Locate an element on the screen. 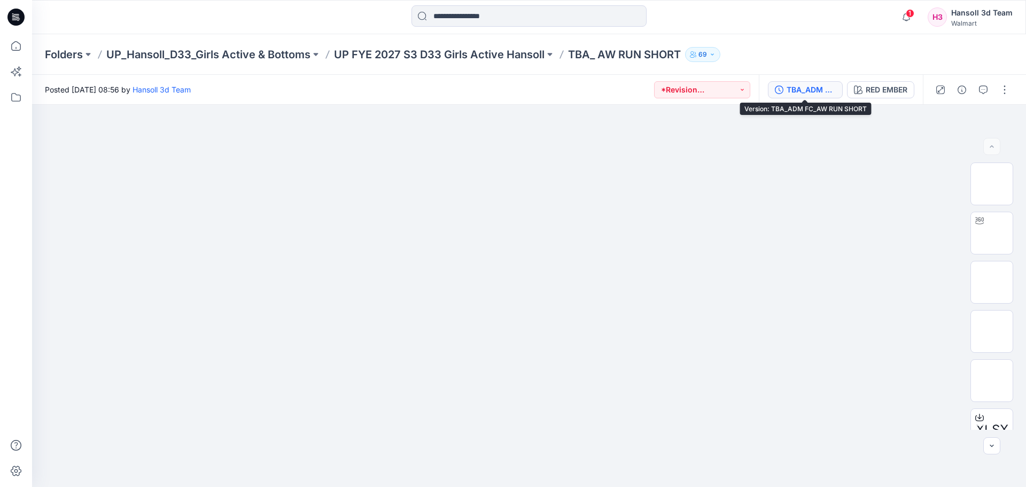 The width and height of the screenshot is (1026, 487). button: RED EMBER is located at coordinates (881, 90).